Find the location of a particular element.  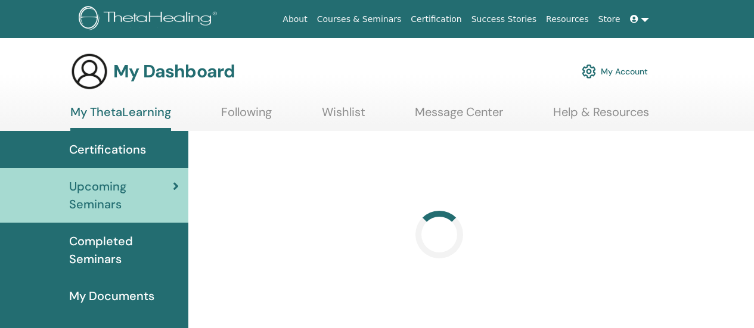

img: cog.svg is located at coordinates (589, 71).